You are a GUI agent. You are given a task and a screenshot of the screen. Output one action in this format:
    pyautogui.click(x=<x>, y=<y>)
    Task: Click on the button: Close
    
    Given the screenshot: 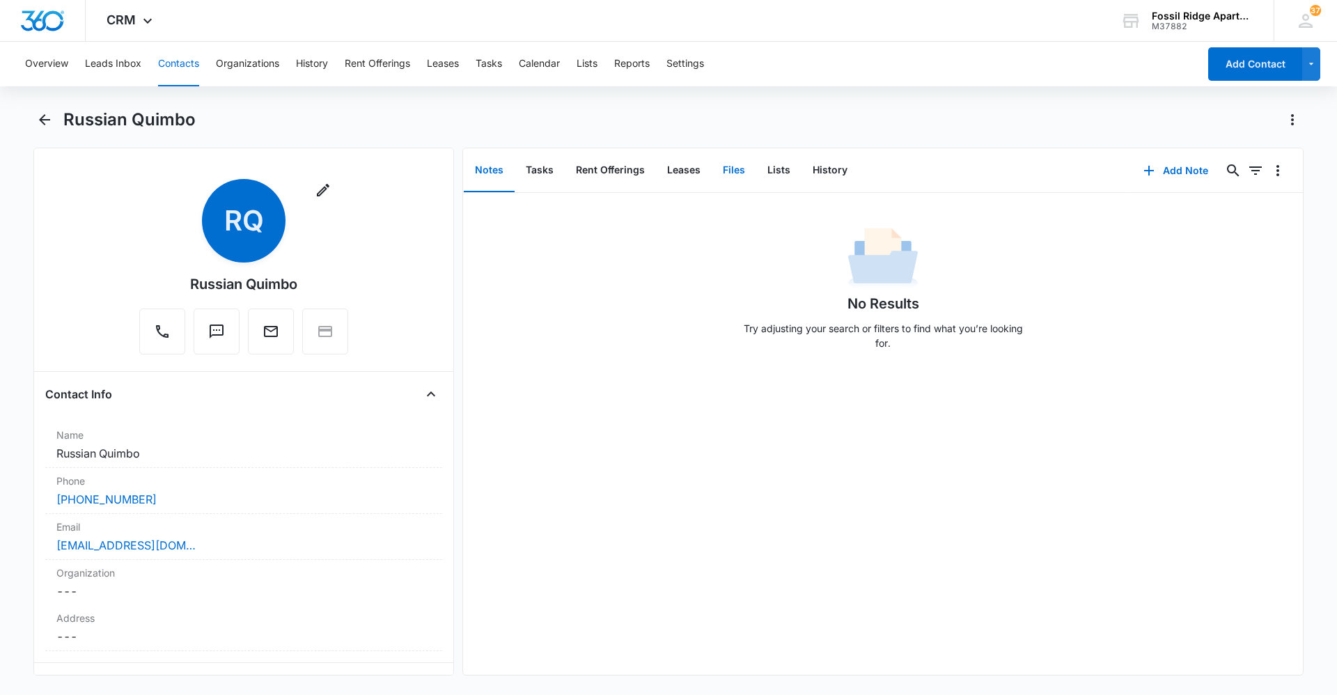 What is the action you would take?
    pyautogui.click(x=431, y=394)
    